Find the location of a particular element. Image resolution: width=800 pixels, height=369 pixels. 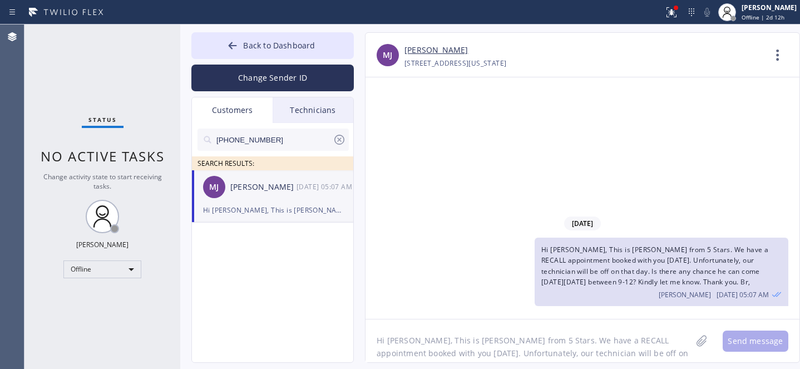

button: Back to Dashboard is located at coordinates (273, 46).